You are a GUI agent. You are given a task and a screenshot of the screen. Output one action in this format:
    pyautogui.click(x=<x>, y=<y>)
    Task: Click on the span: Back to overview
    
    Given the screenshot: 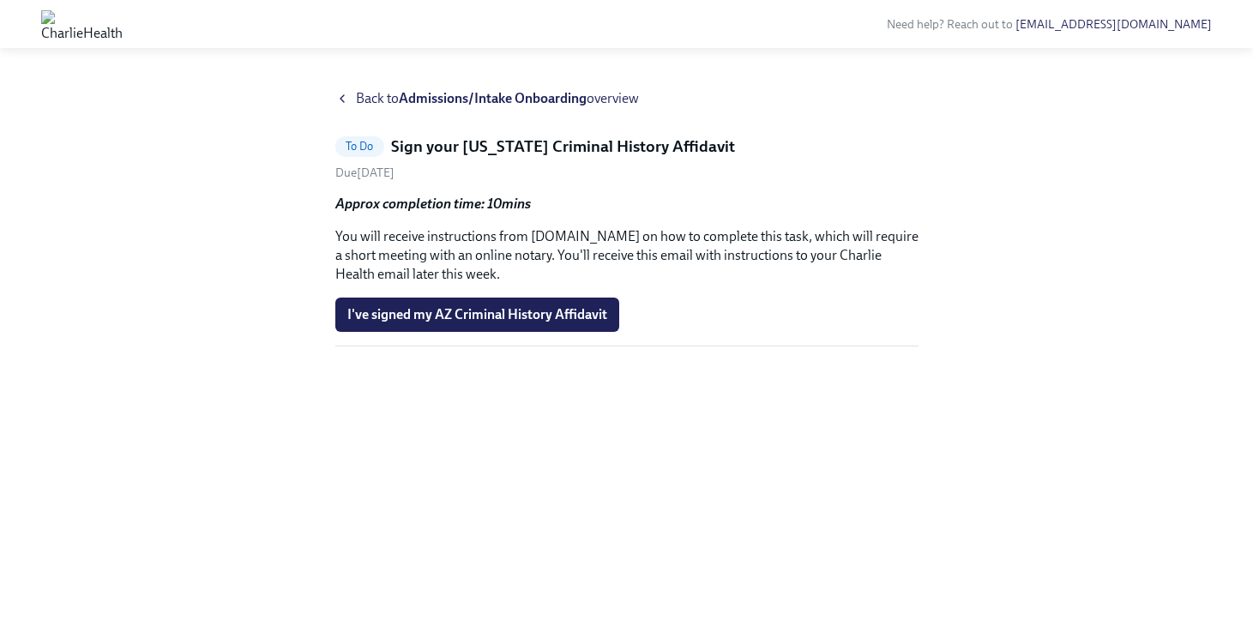 What is the action you would take?
    pyautogui.click(x=498, y=99)
    